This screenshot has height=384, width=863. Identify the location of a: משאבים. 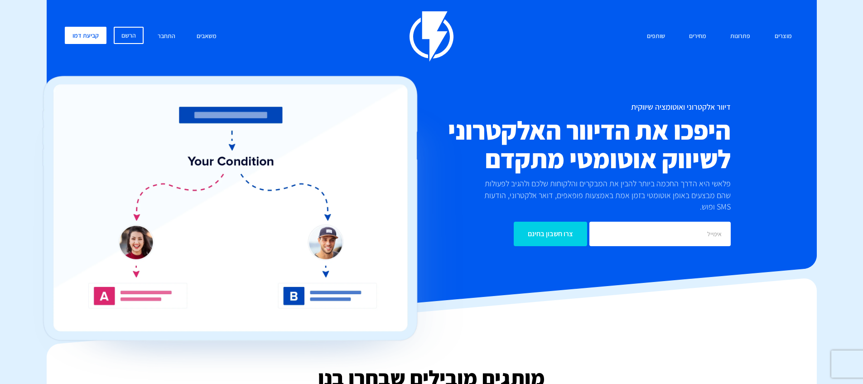
(207, 36).